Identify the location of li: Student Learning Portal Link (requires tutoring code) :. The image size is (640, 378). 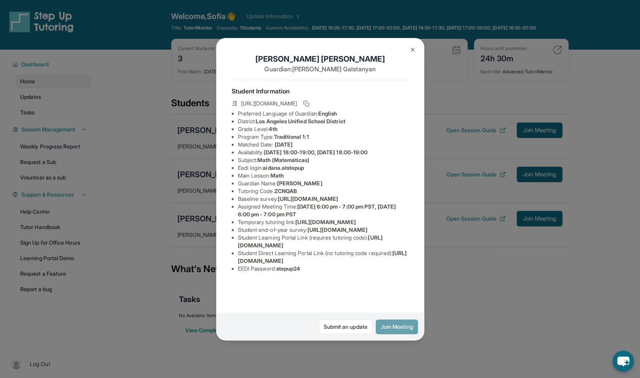
(323, 242).